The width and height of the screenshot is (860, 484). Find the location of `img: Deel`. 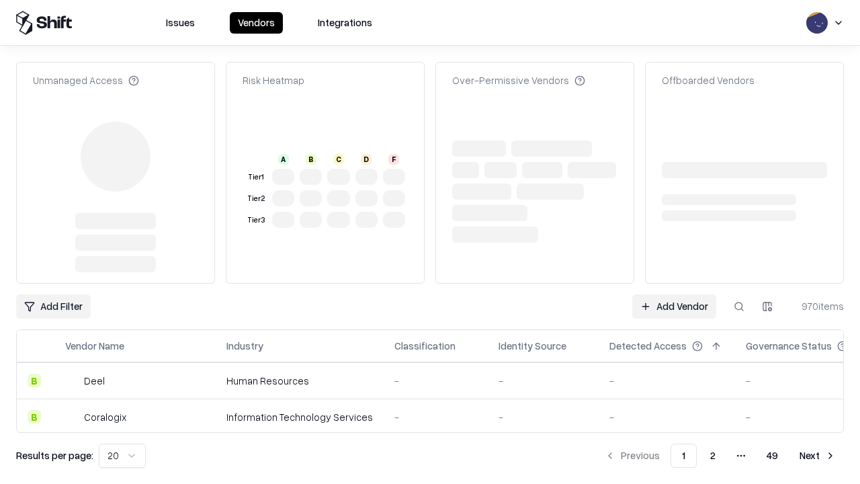

img: Deel is located at coordinates (72, 380).